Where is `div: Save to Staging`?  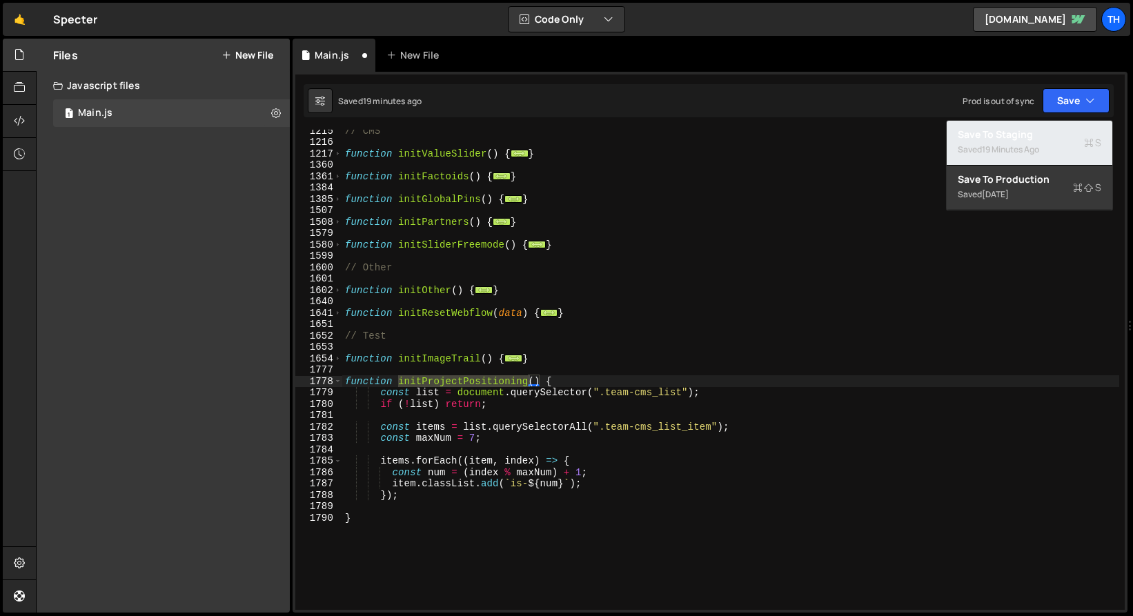 div: Save to Staging is located at coordinates (1029, 135).